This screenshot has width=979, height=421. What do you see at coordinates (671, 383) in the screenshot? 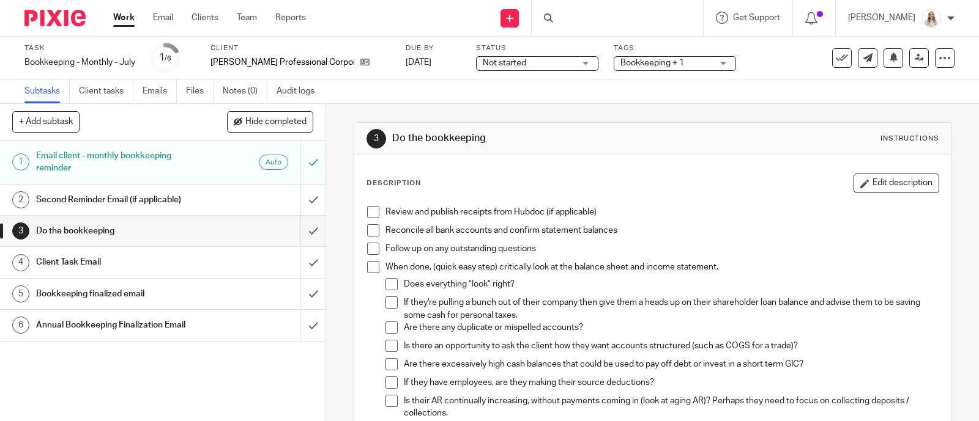
I see `p: If they have employees, are they making their source deductions?` at bounding box center [671, 383].